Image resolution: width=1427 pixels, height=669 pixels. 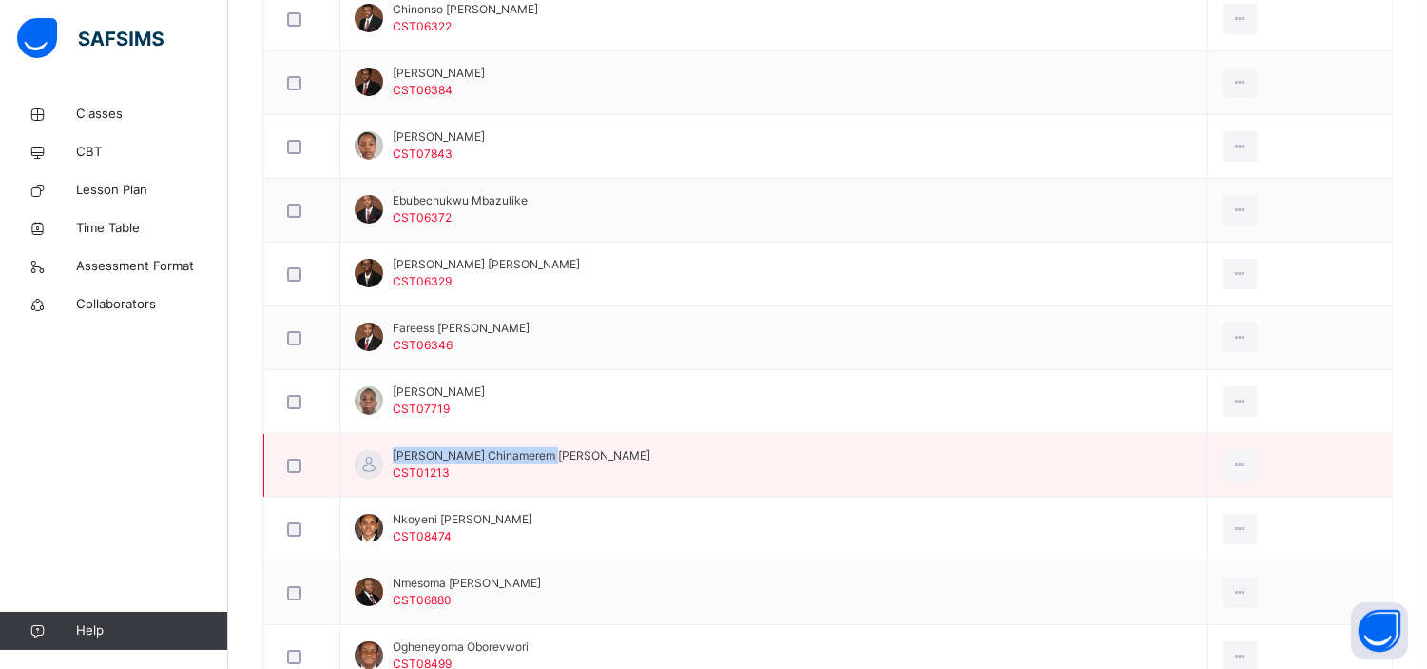 I want to click on span: Assessment Format, so click(x=152, y=266).